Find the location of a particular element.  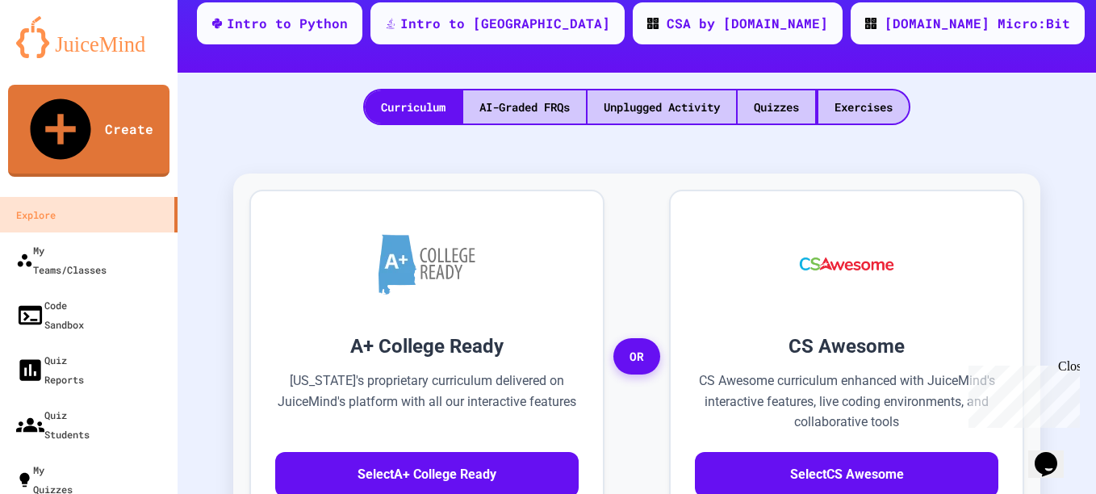

div: AI-Graded FRQs is located at coordinates (525, 107).